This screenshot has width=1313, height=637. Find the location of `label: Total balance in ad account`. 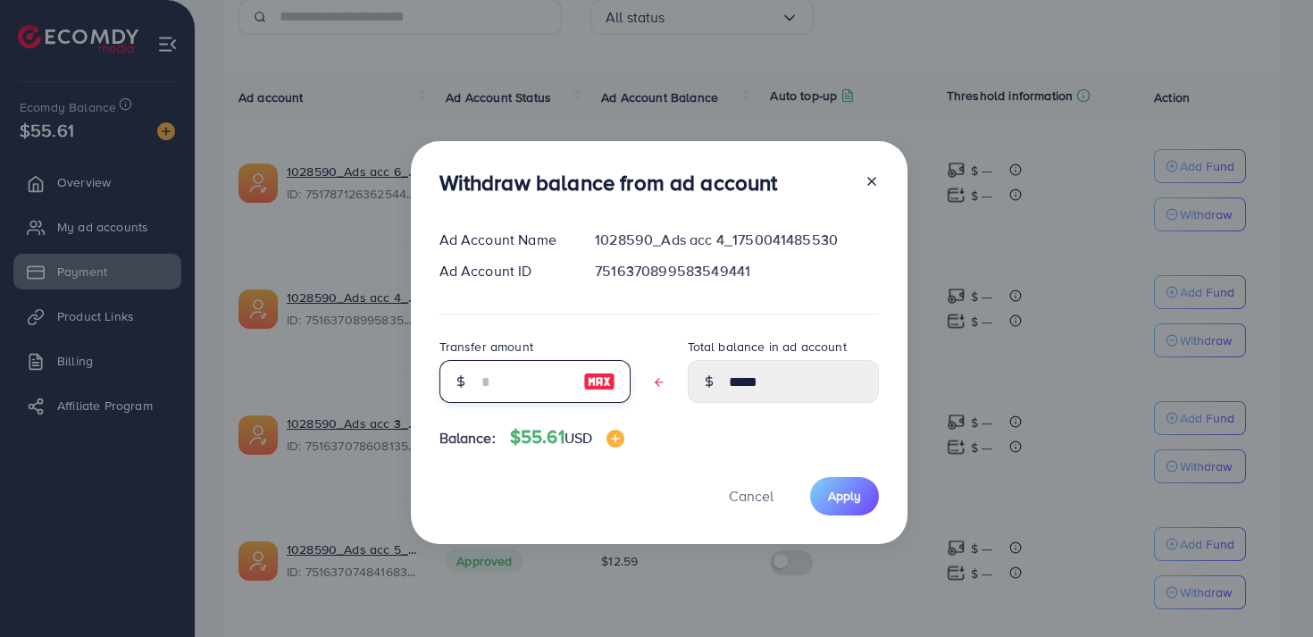

label: Total balance in ad account is located at coordinates (767, 347).